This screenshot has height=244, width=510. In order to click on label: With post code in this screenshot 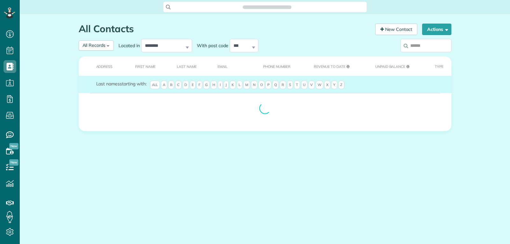, I will do `click(211, 46)`.